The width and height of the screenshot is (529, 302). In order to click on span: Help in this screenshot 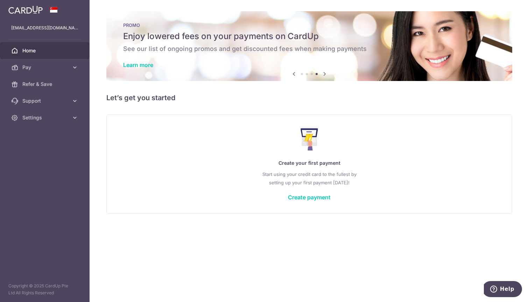, I will do `click(23, 8)`.